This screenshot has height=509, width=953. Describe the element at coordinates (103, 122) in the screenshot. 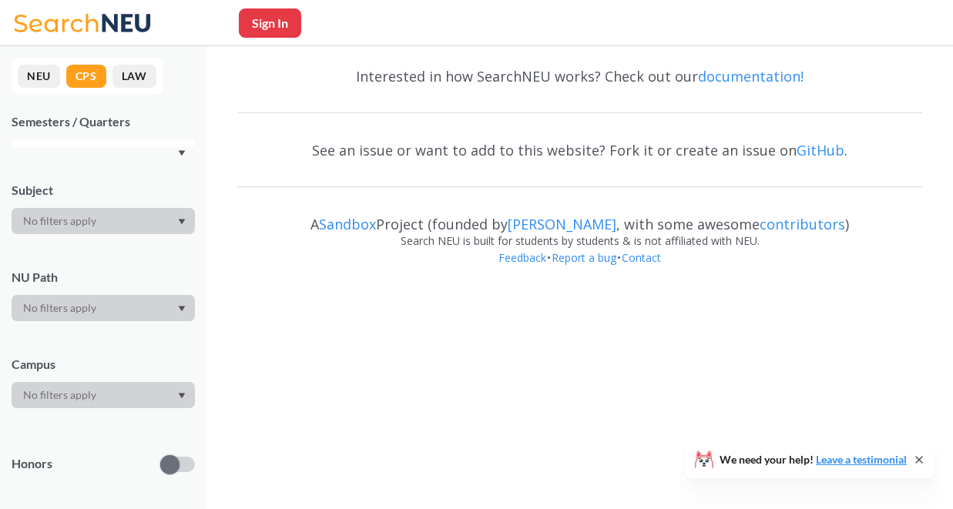

I see `div: Semesters / Quarters` at that location.